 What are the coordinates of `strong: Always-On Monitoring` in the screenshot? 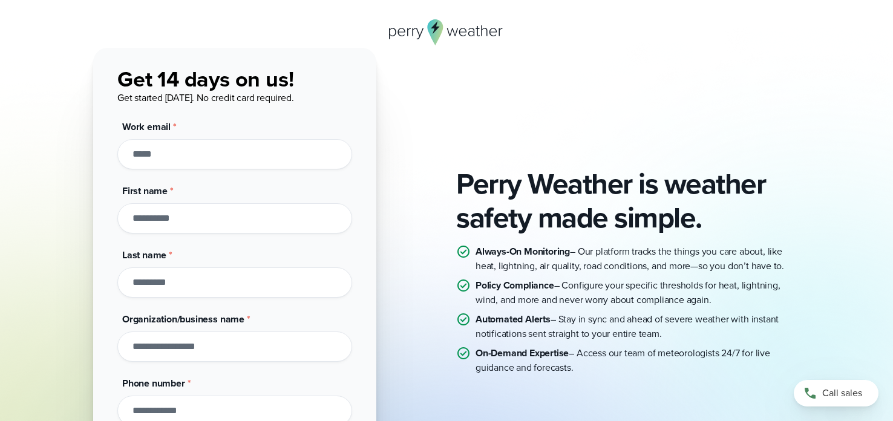 It's located at (523, 251).